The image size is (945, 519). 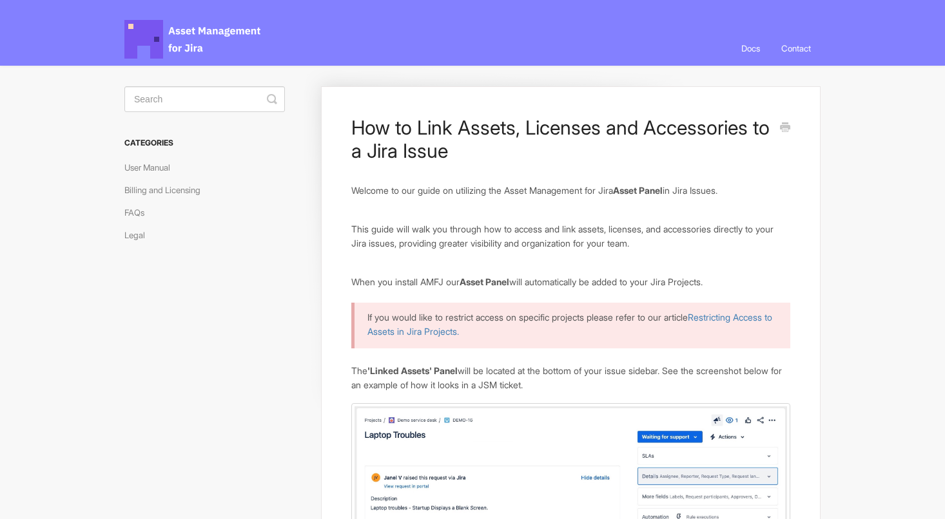 I want to click on b: 'Linked, so click(x=383, y=371).